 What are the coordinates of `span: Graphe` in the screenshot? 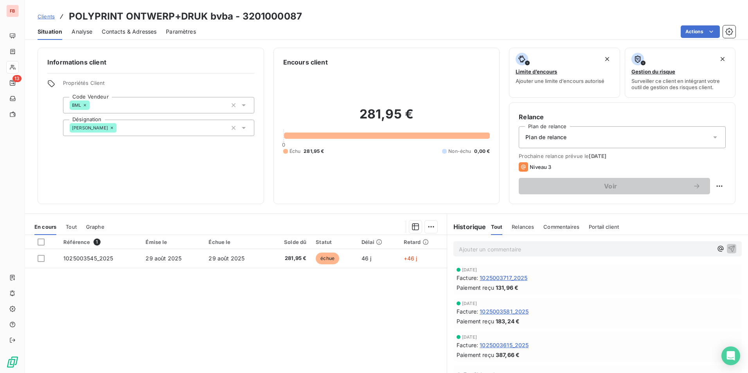 It's located at (95, 227).